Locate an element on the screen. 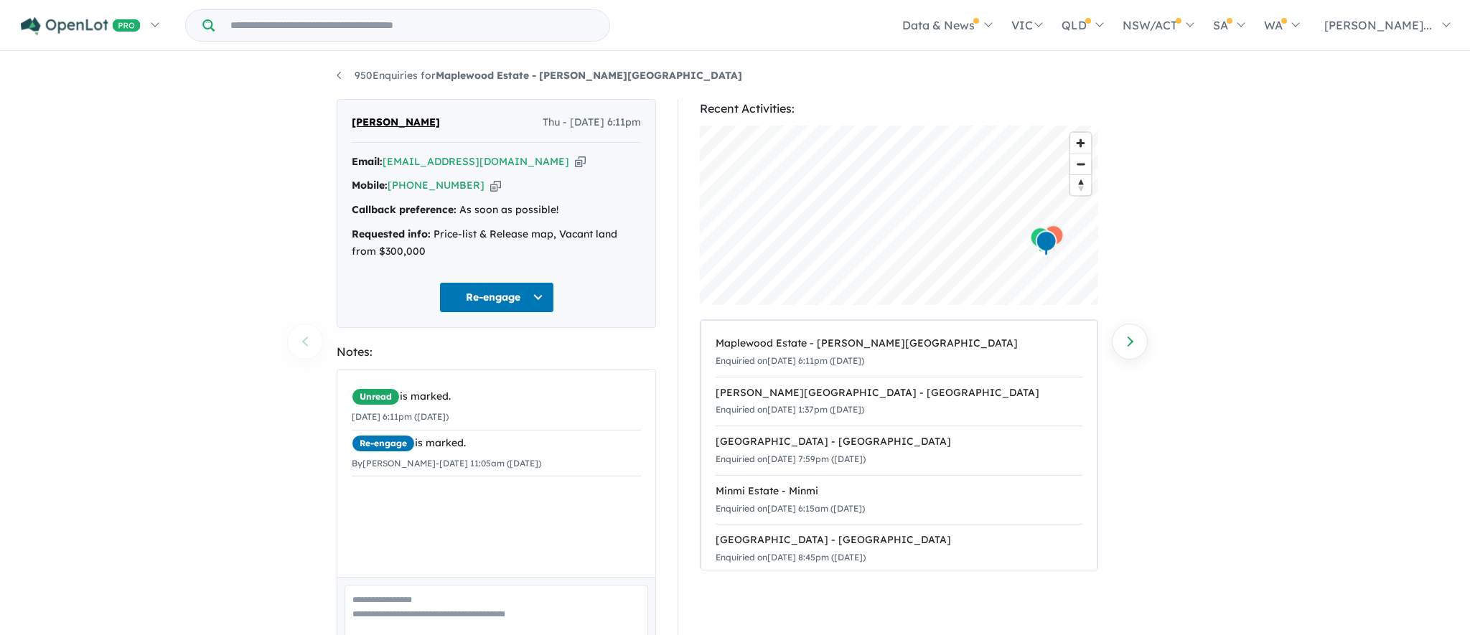  span: Unread is located at coordinates (375, 397).